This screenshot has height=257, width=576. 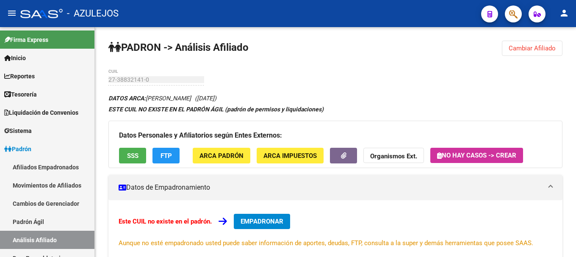 I want to click on span: SSS, so click(x=133, y=156).